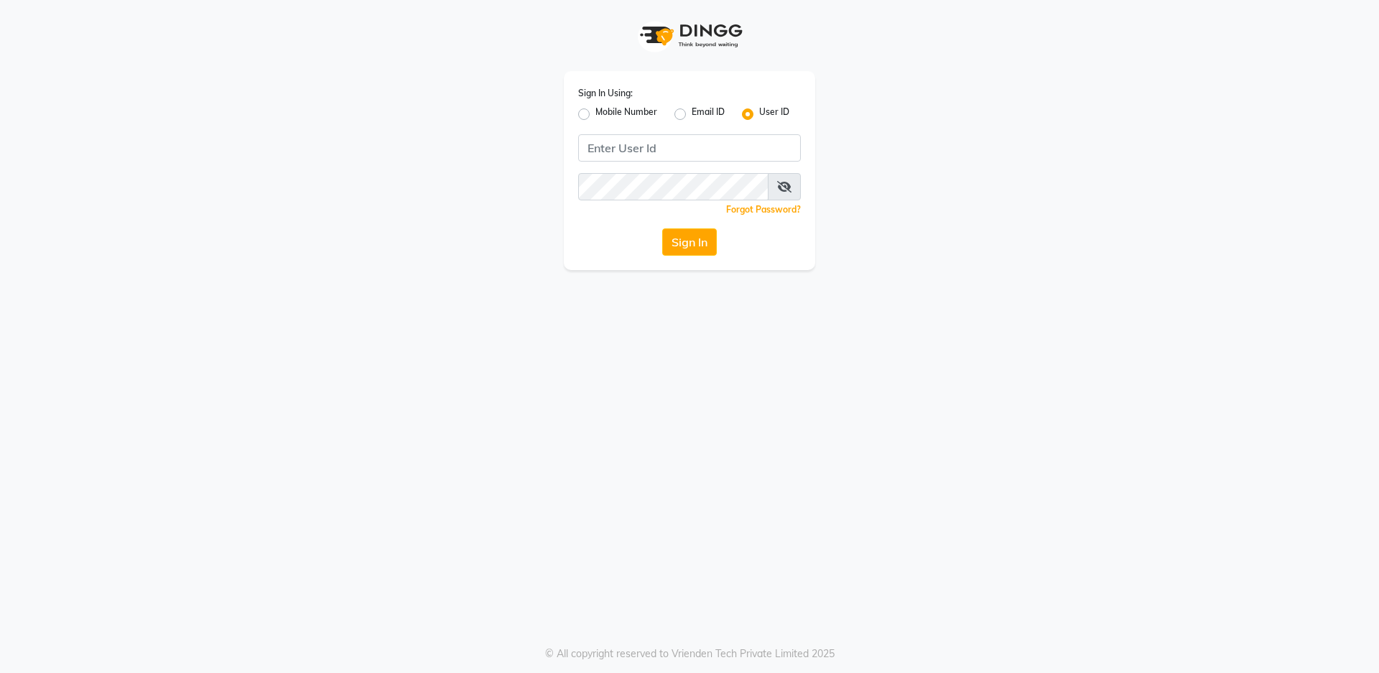  Describe the element at coordinates (763, 209) in the screenshot. I see `a: Forgot Password?` at that location.